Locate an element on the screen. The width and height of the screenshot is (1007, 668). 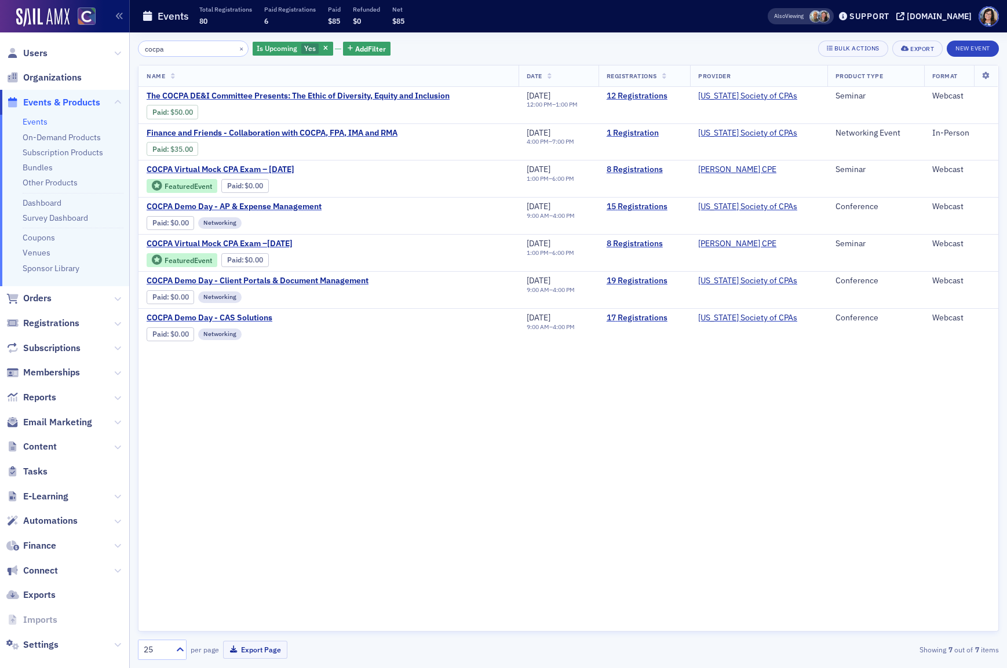
span: Provider is located at coordinates (715, 76).